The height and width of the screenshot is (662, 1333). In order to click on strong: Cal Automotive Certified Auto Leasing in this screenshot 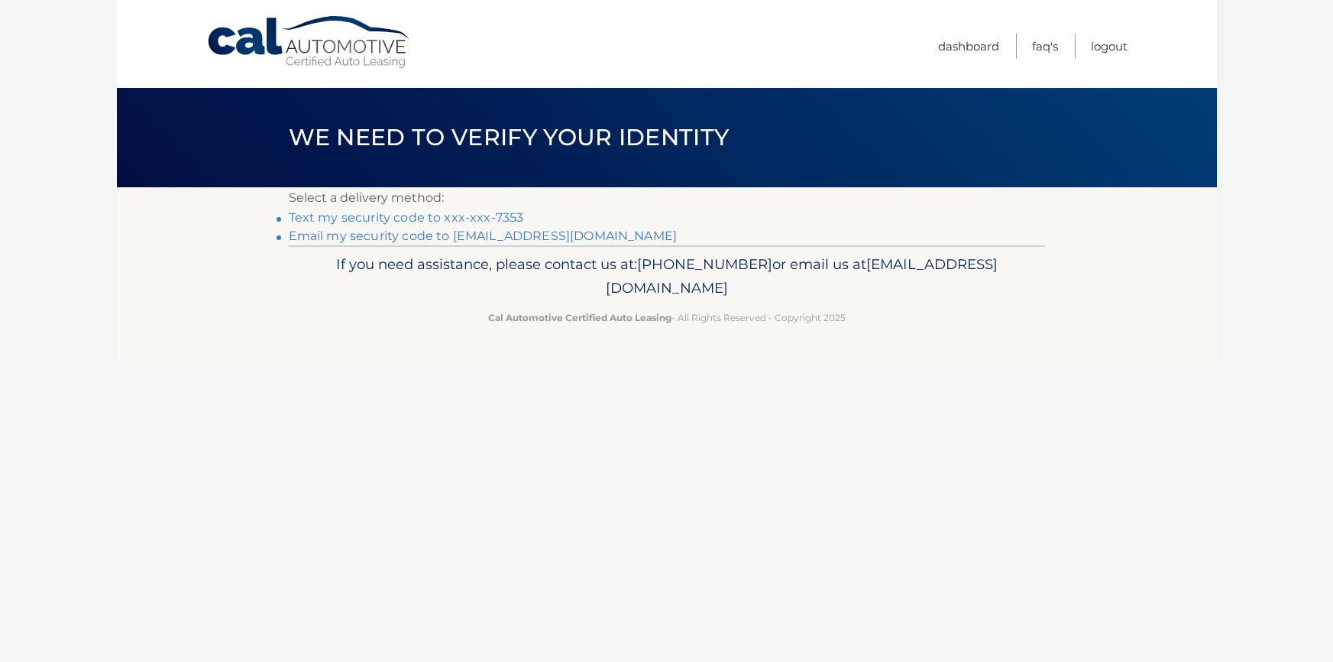, I will do `click(580, 317)`.